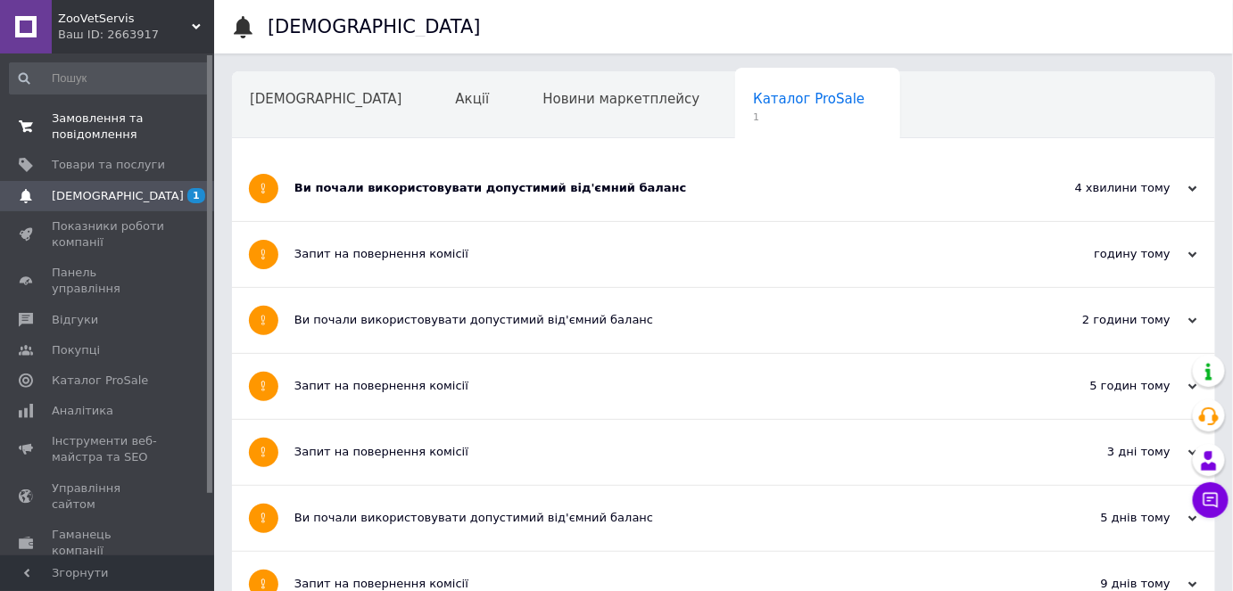  I want to click on span: Аналітика, so click(82, 411).